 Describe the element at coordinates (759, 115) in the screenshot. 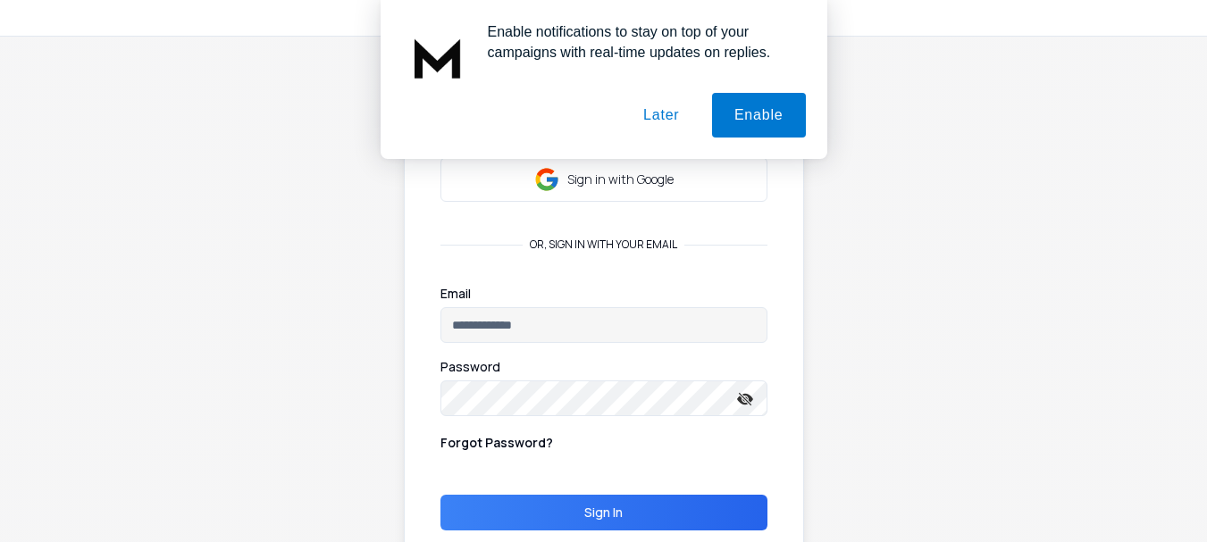

I see `button: Enable` at that location.